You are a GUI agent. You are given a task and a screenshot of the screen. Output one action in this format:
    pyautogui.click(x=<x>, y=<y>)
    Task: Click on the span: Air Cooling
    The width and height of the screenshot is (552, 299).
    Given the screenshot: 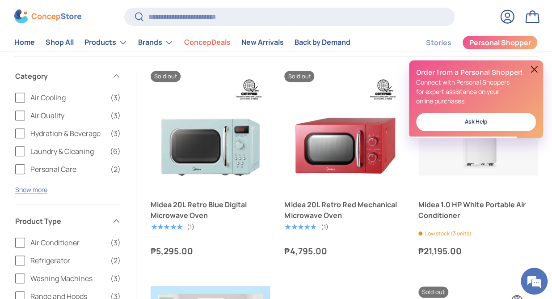 What is the action you would take?
    pyautogui.click(x=68, y=98)
    